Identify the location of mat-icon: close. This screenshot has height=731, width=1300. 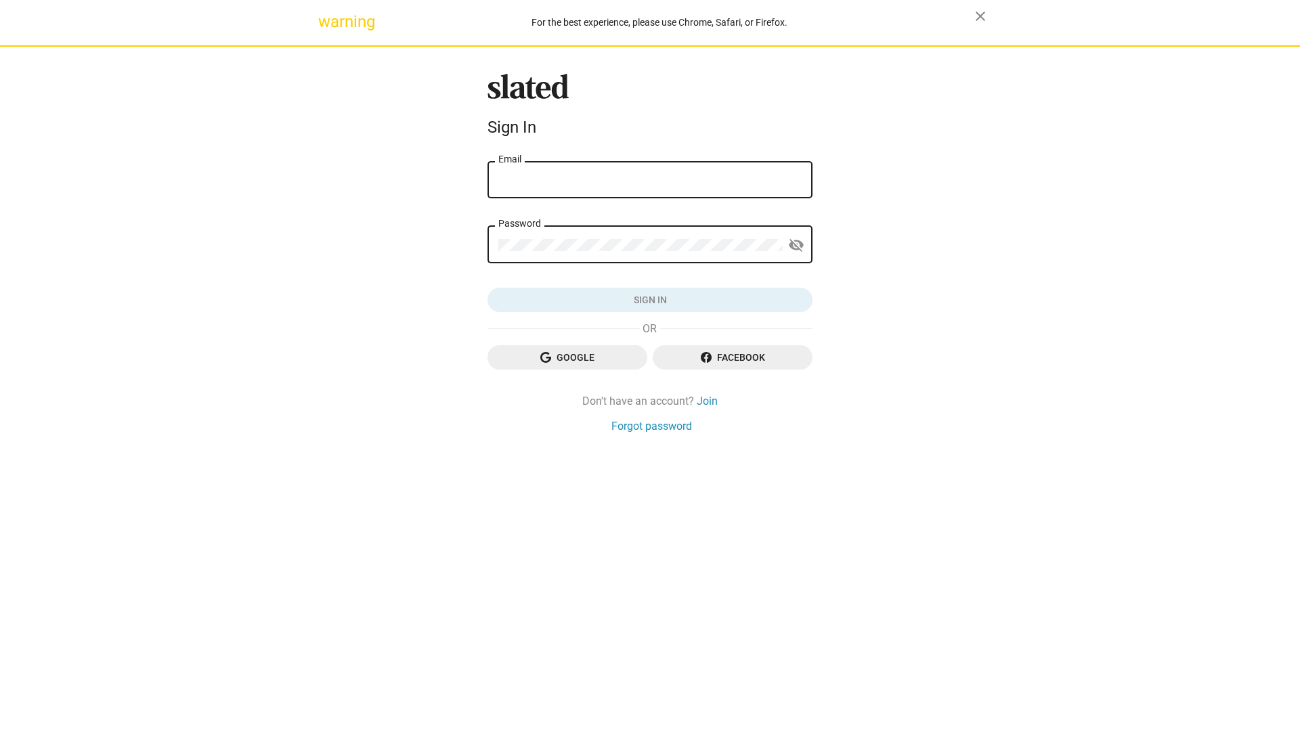
(980, 16).